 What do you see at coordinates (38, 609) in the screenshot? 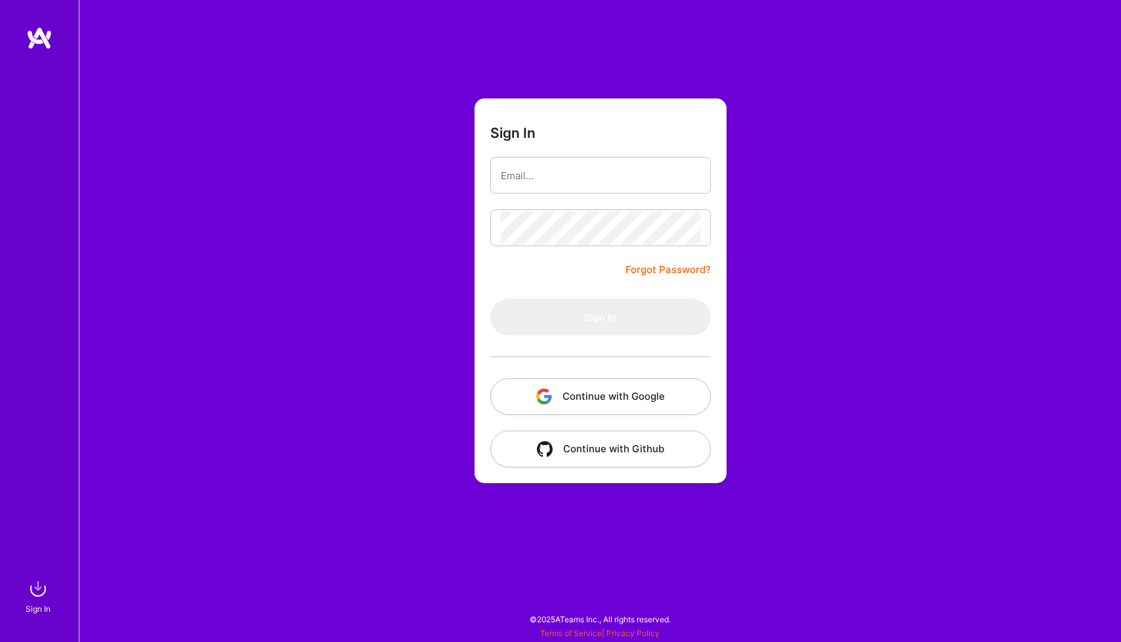
I see `div: Sign In` at bounding box center [38, 609].